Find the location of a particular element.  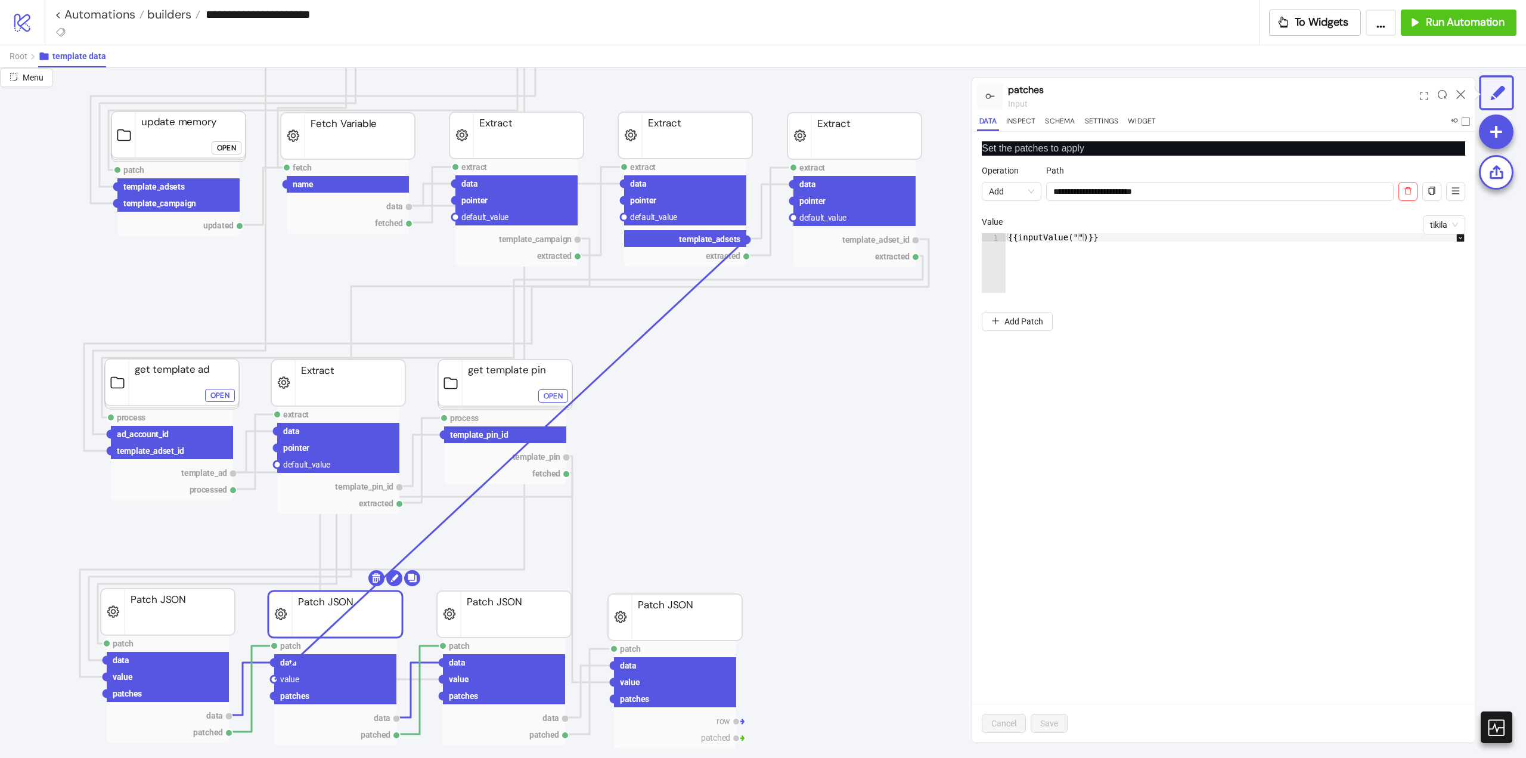

text: template_pin is located at coordinates (537, 457).